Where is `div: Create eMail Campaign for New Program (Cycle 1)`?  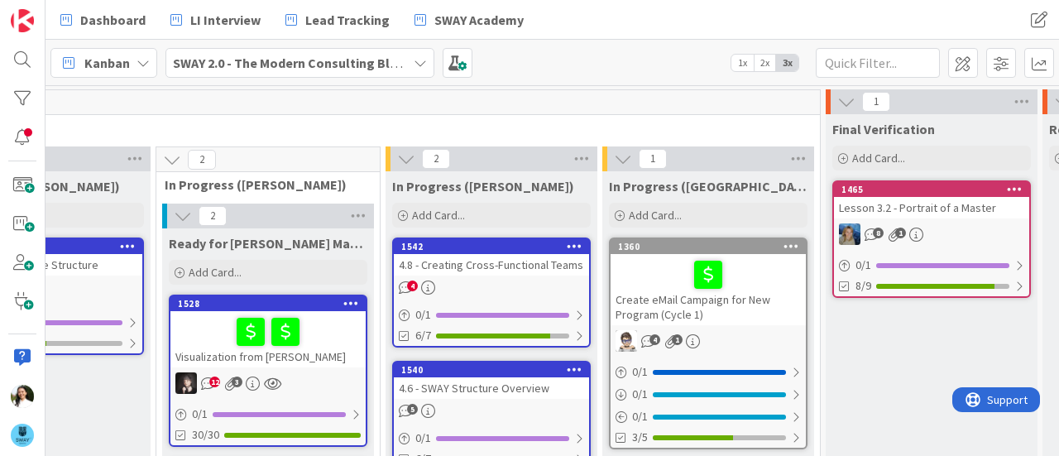
div: Create eMail Campaign for New Program (Cycle 1) is located at coordinates (708, 290).